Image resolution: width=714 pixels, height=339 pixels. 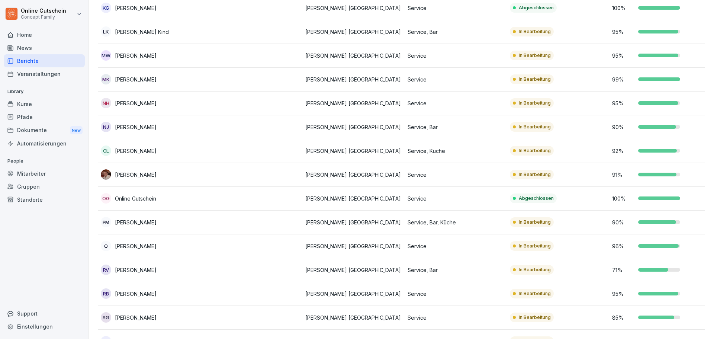 What do you see at coordinates (106, 127) in the screenshot?
I see `div: NJ` at bounding box center [106, 127].